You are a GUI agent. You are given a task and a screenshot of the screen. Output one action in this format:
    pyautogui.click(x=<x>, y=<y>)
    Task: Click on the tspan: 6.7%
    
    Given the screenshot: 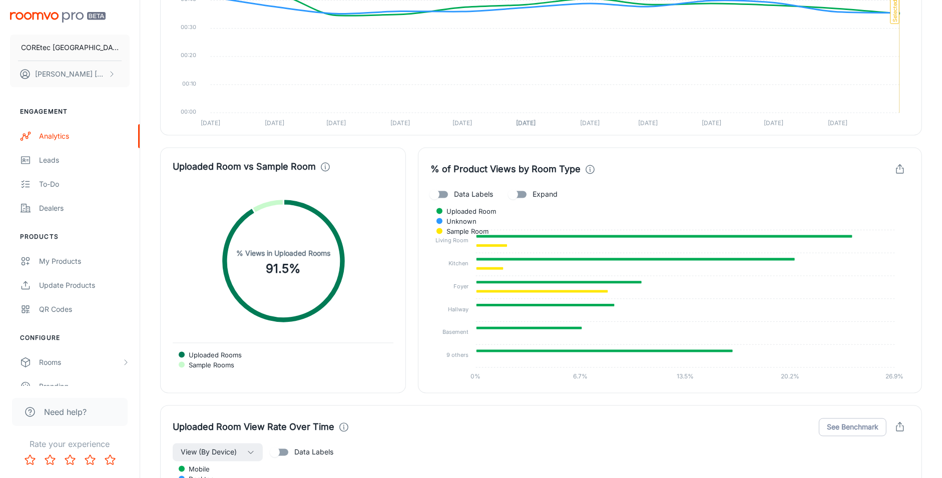 What is the action you would take?
    pyautogui.click(x=580, y=377)
    